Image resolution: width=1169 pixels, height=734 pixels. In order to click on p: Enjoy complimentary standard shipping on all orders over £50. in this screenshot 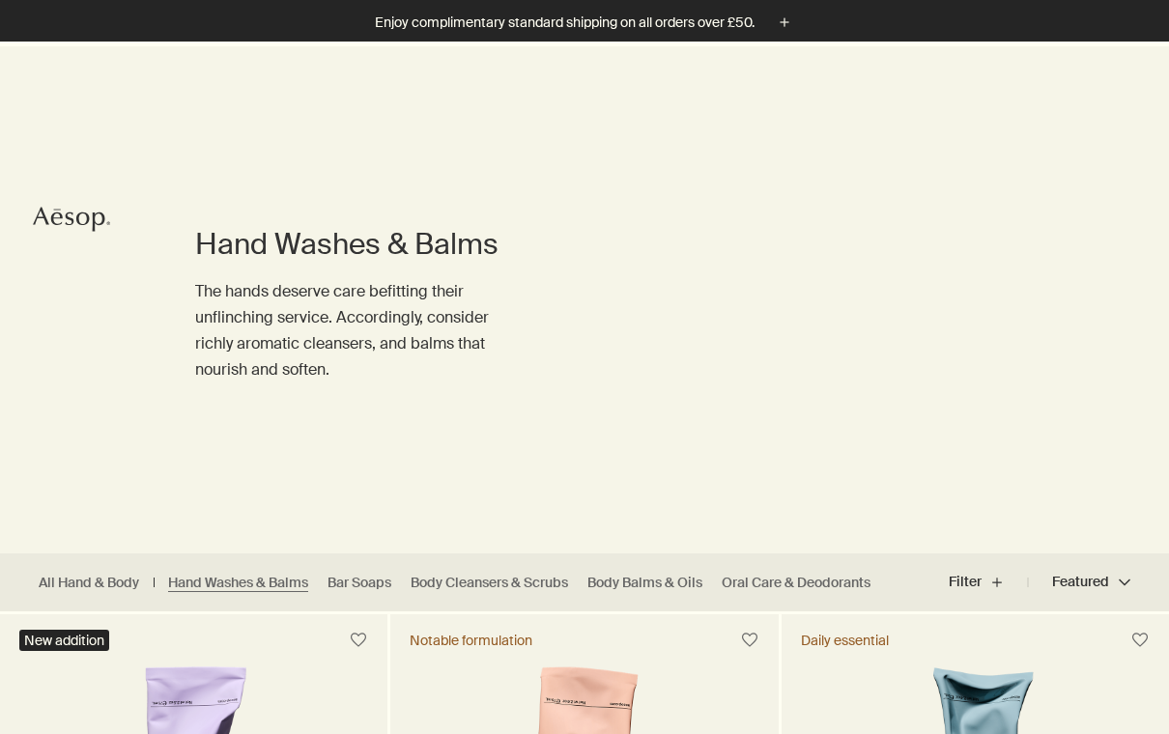, I will do `click(564, 22)`.